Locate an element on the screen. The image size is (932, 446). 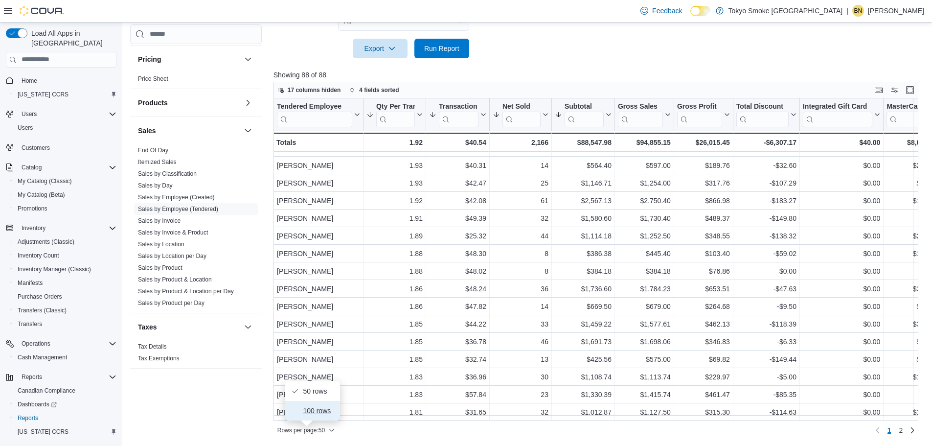
span: Canadian Compliance is located at coordinates (46, 390).